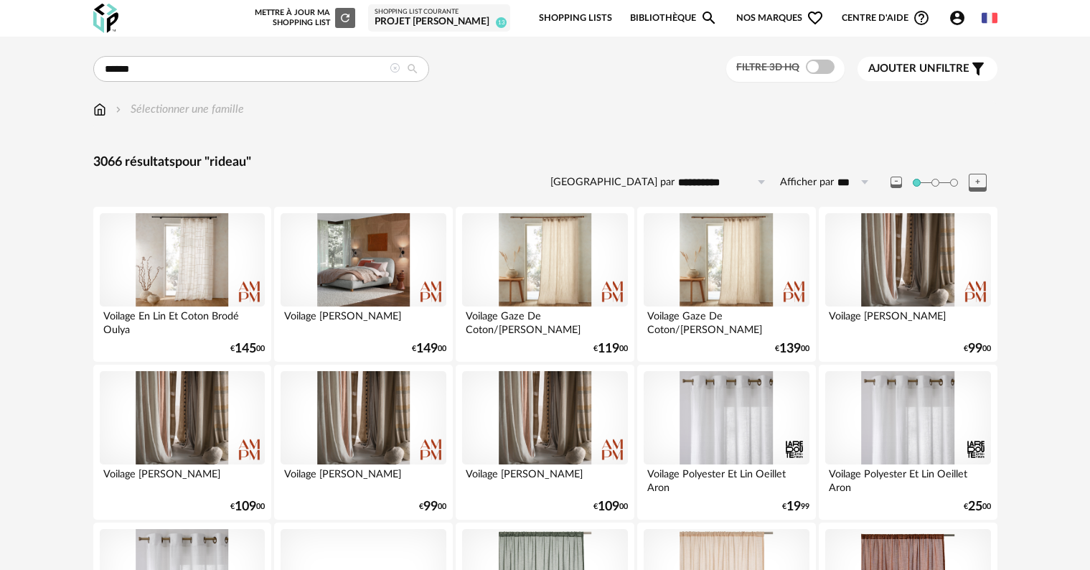 Image resolution: width=1090 pixels, height=570 pixels. I want to click on div: Shopping List courante, so click(439, 12).